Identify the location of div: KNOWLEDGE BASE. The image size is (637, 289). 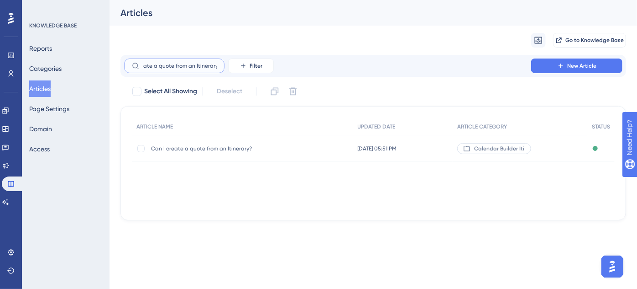
(53, 26).